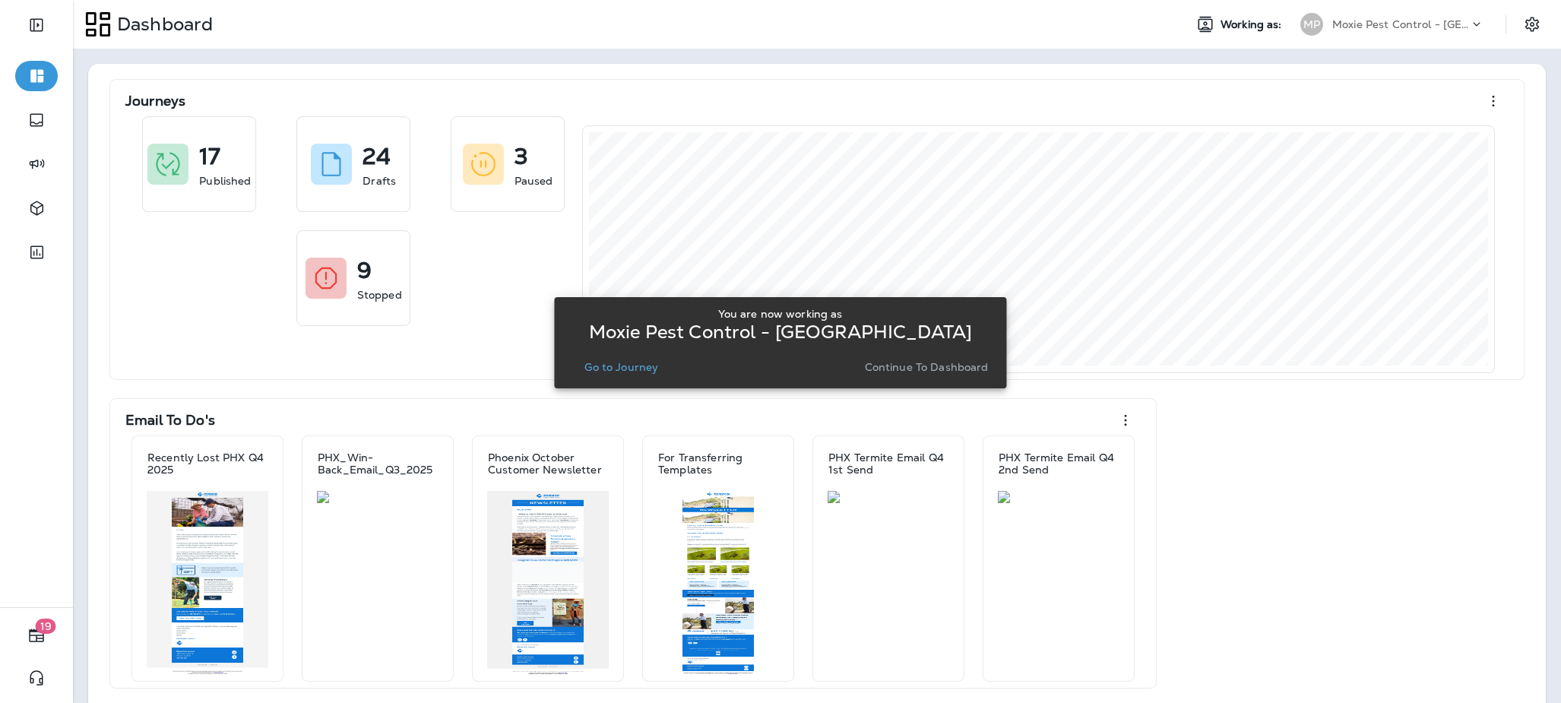  Describe the element at coordinates (1532, 24) in the screenshot. I see `button: Settings` at that location.